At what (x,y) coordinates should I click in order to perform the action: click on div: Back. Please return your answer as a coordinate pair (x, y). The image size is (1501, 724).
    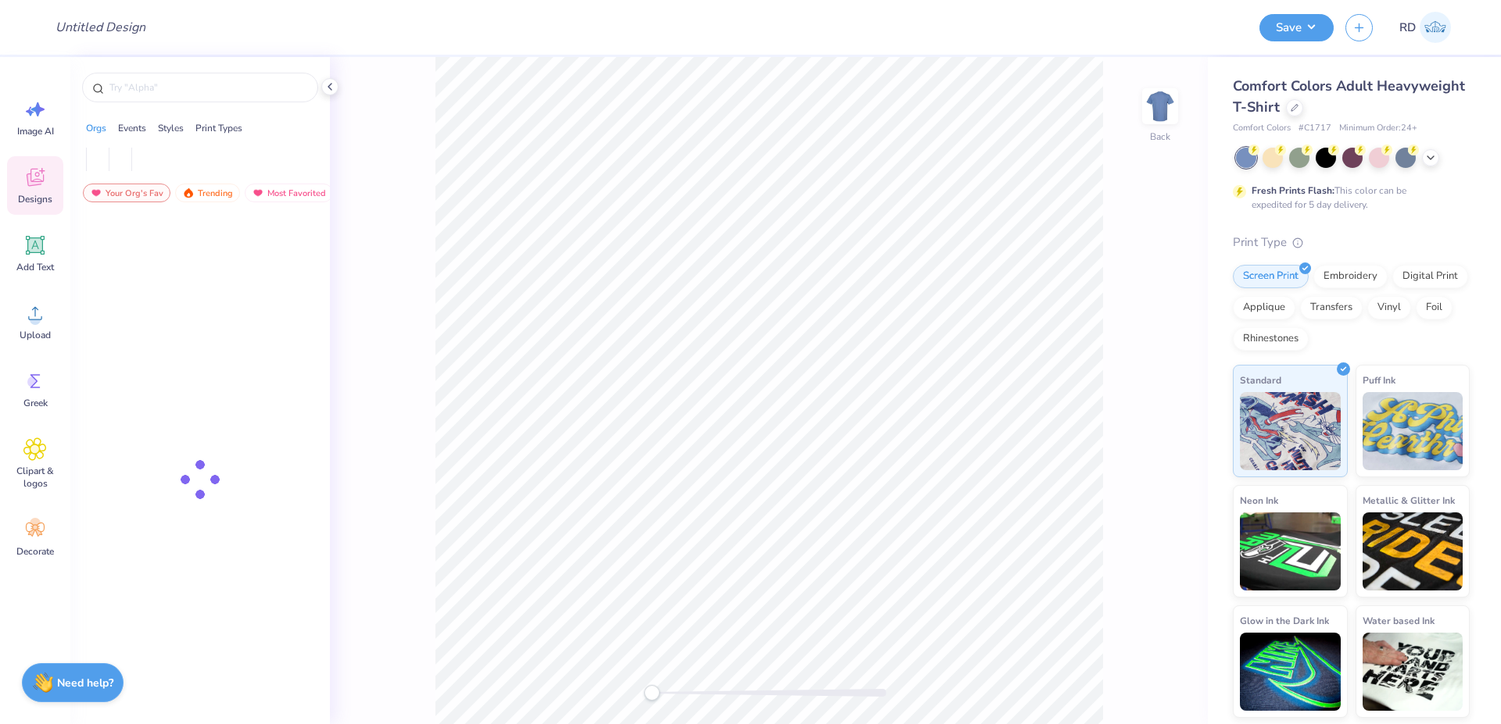
    Looking at the image, I should click on (1160, 137).